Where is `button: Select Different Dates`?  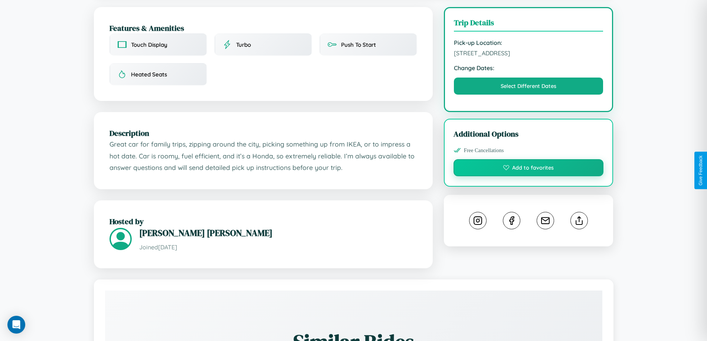
button: Select Different Dates is located at coordinates (529, 86).